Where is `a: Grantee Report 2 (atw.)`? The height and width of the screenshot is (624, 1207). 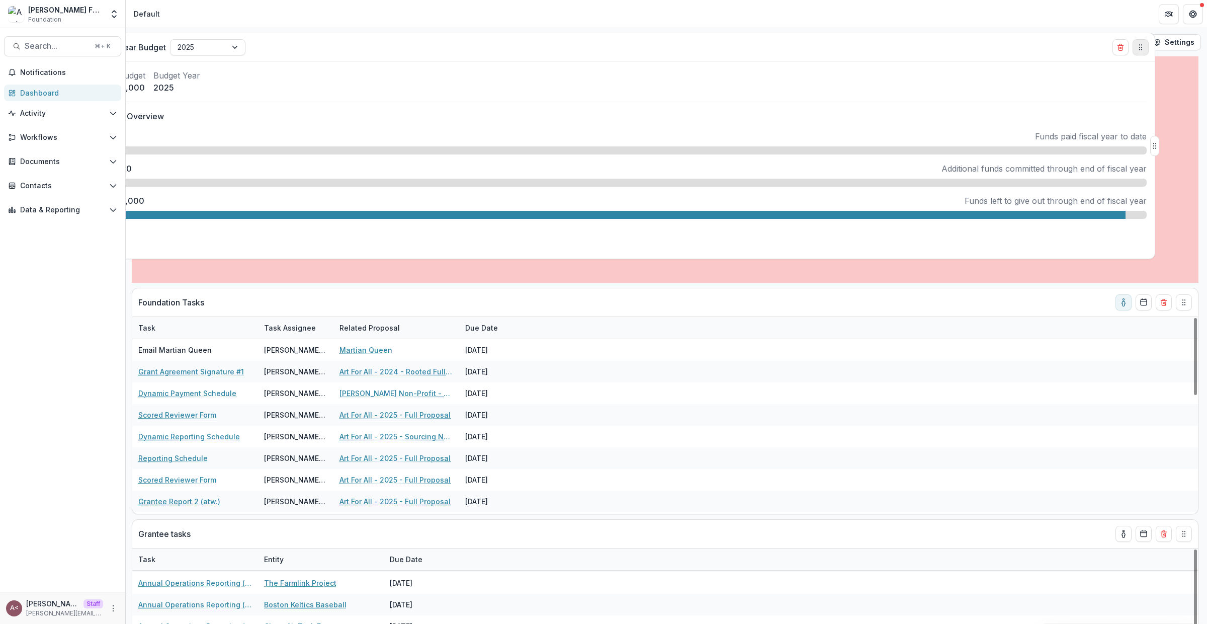
a: Grantee Report 2 (atw.) is located at coordinates (179, 501).